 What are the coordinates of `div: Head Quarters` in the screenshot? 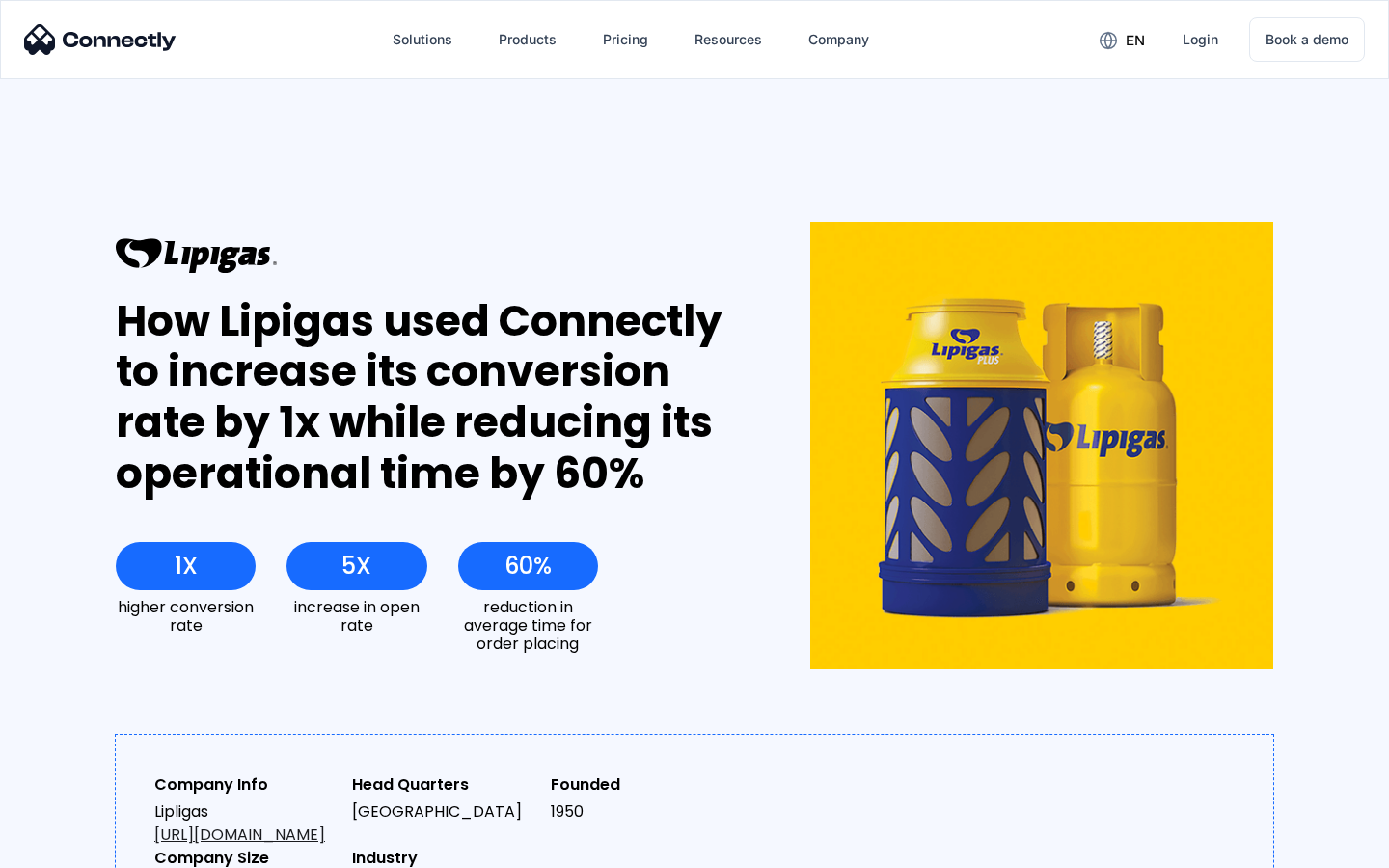 It's located at (443, 785).